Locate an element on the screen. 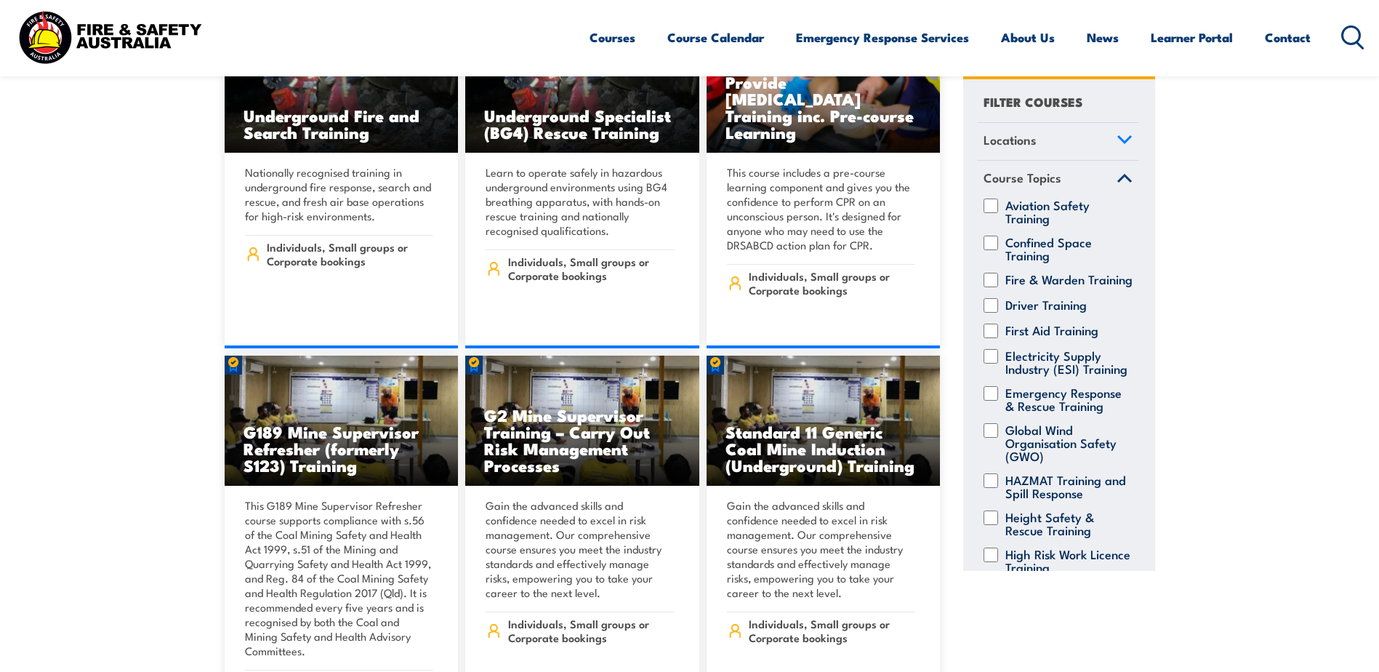 This screenshot has width=1379, height=672. a: News is located at coordinates (1103, 37).